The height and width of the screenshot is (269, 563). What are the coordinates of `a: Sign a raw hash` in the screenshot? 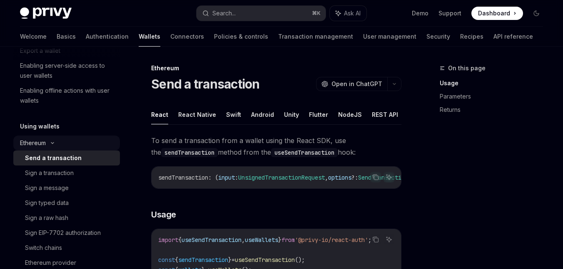 It's located at (67, 218).